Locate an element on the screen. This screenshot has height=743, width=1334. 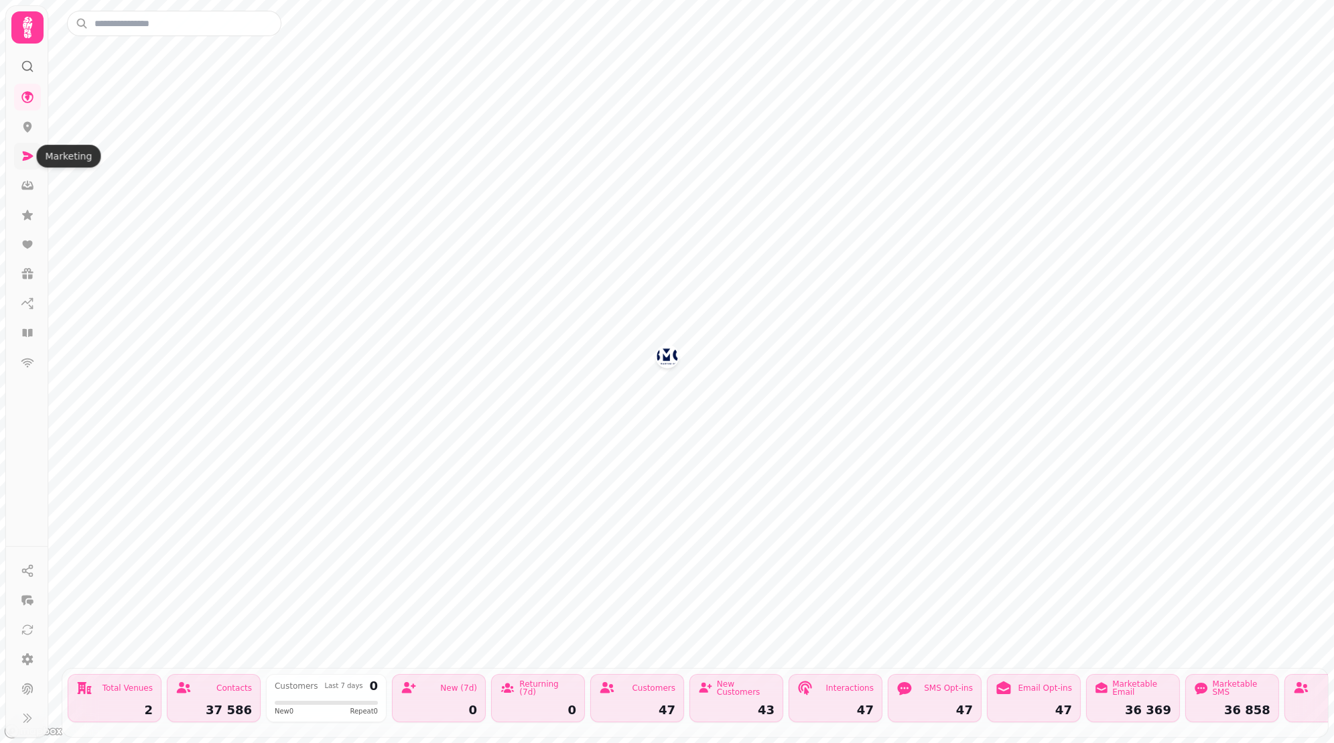
div: Map marker is located at coordinates (667, 358).